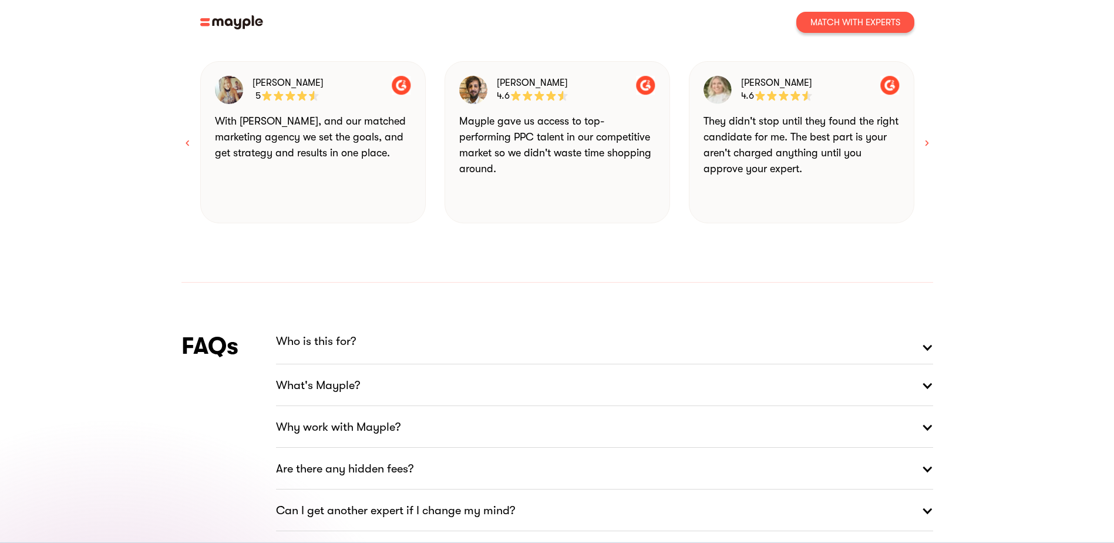 Image resolution: width=1114 pixels, height=543 pixels. What do you see at coordinates (258, 96) in the screenshot?
I see `p: 5` at bounding box center [258, 96].